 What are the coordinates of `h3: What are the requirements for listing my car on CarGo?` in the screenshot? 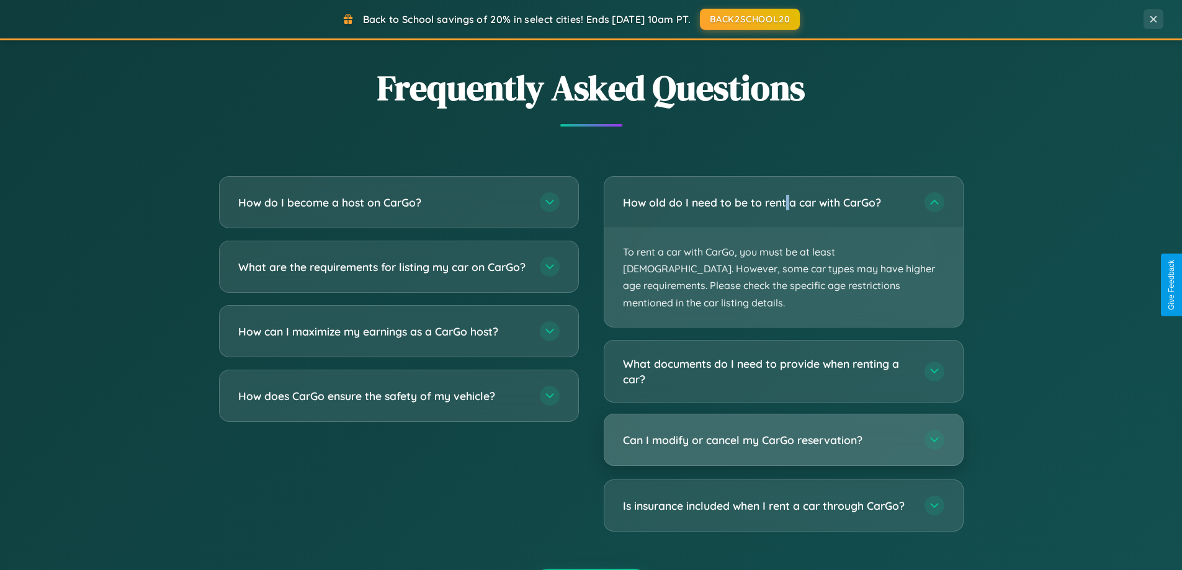 It's located at (383, 267).